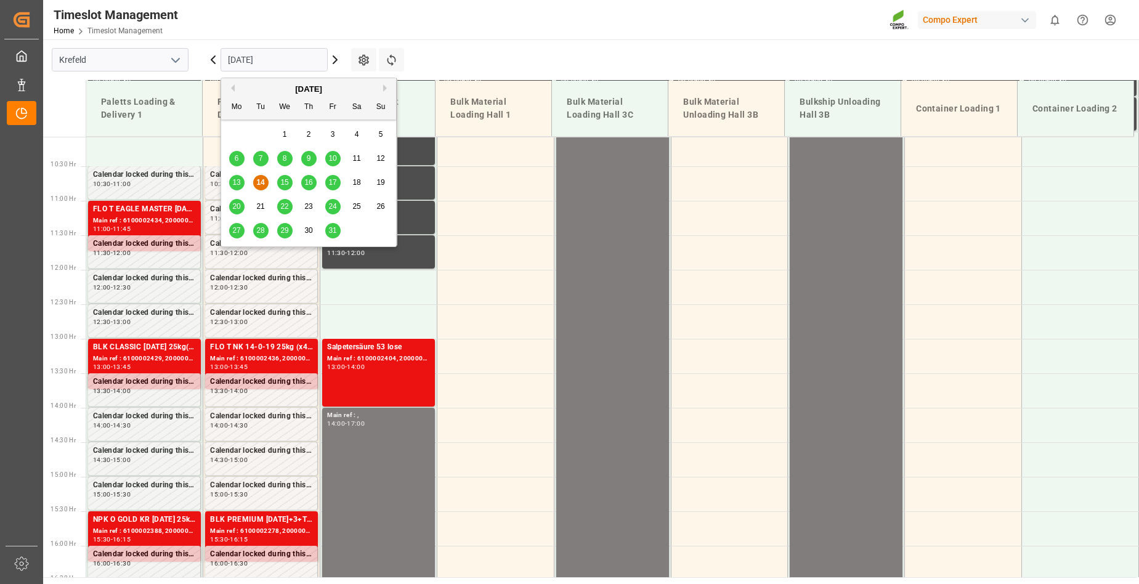 The width and height of the screenshot is (1139, 584). Describe the element at coordinates (63, 440) in the screenshot. I see `span: 14:30 Hr` at that location.